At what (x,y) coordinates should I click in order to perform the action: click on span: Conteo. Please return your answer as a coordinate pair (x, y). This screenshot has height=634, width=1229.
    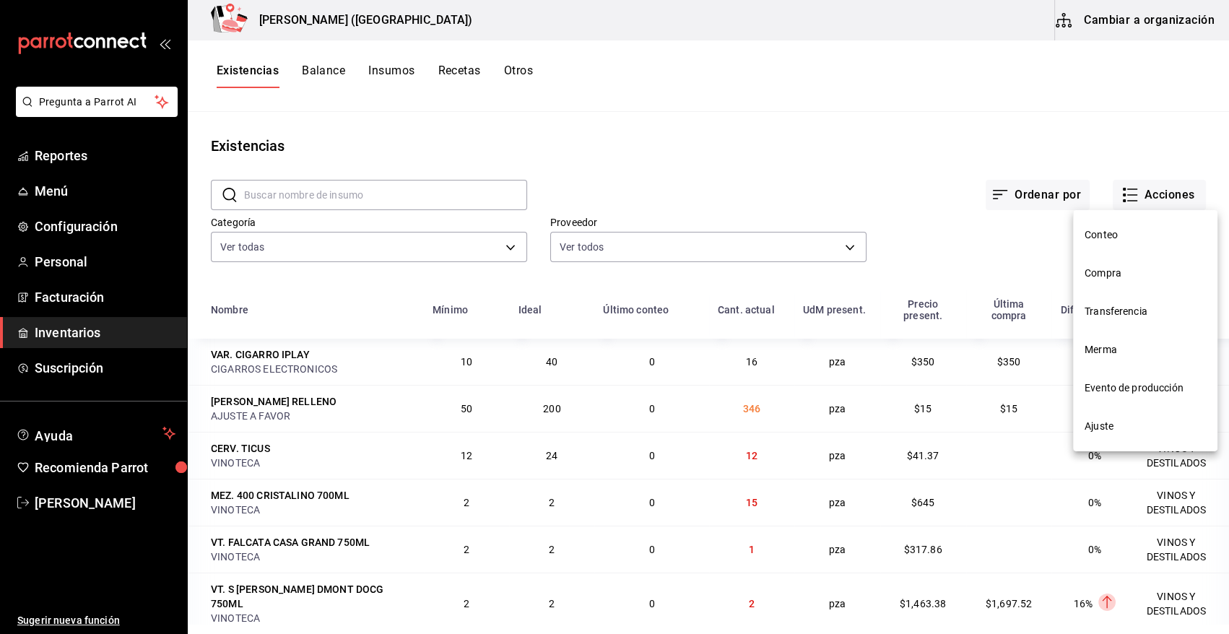
    Looking at the image, I should click on (1145, 235).